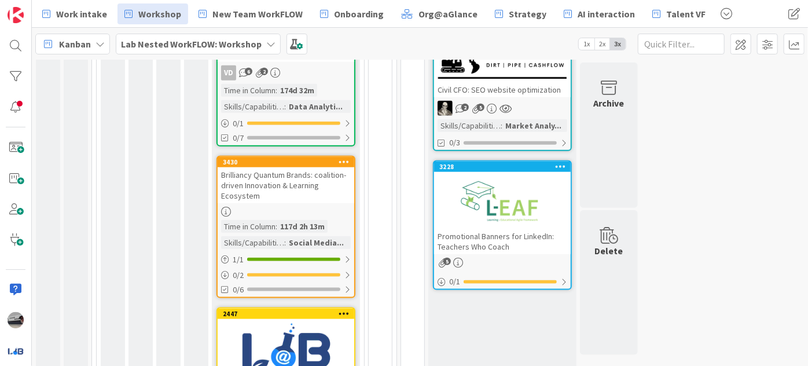  What do you see at coordinates (599, 14) in the screenshot?
I see `a: AI interaction` at bounding box center [599, 14].